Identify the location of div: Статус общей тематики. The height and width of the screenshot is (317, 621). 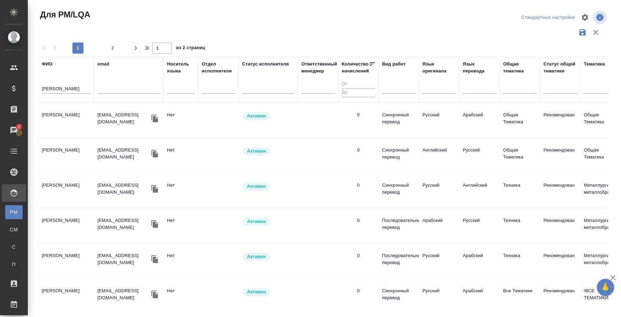
(560, 68).